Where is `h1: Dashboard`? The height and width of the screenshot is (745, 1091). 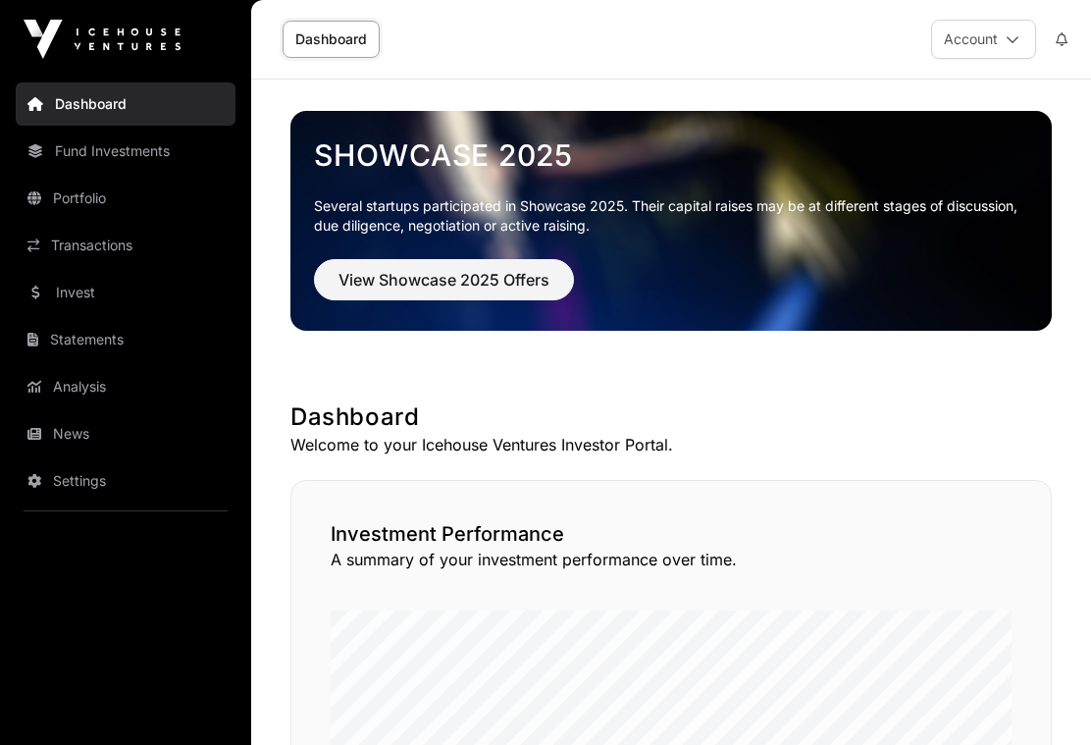 h1: Dashboard is located at coordinates (671, 417).